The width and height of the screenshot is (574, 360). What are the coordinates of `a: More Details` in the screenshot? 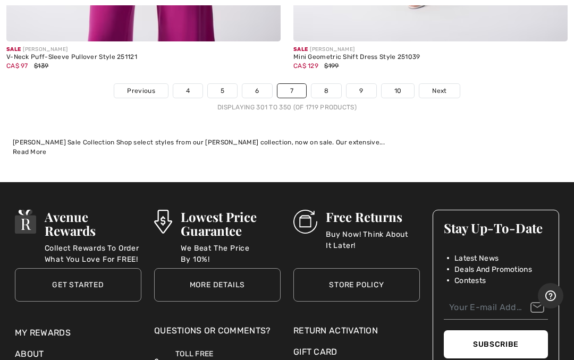 It's located at (217, 285).